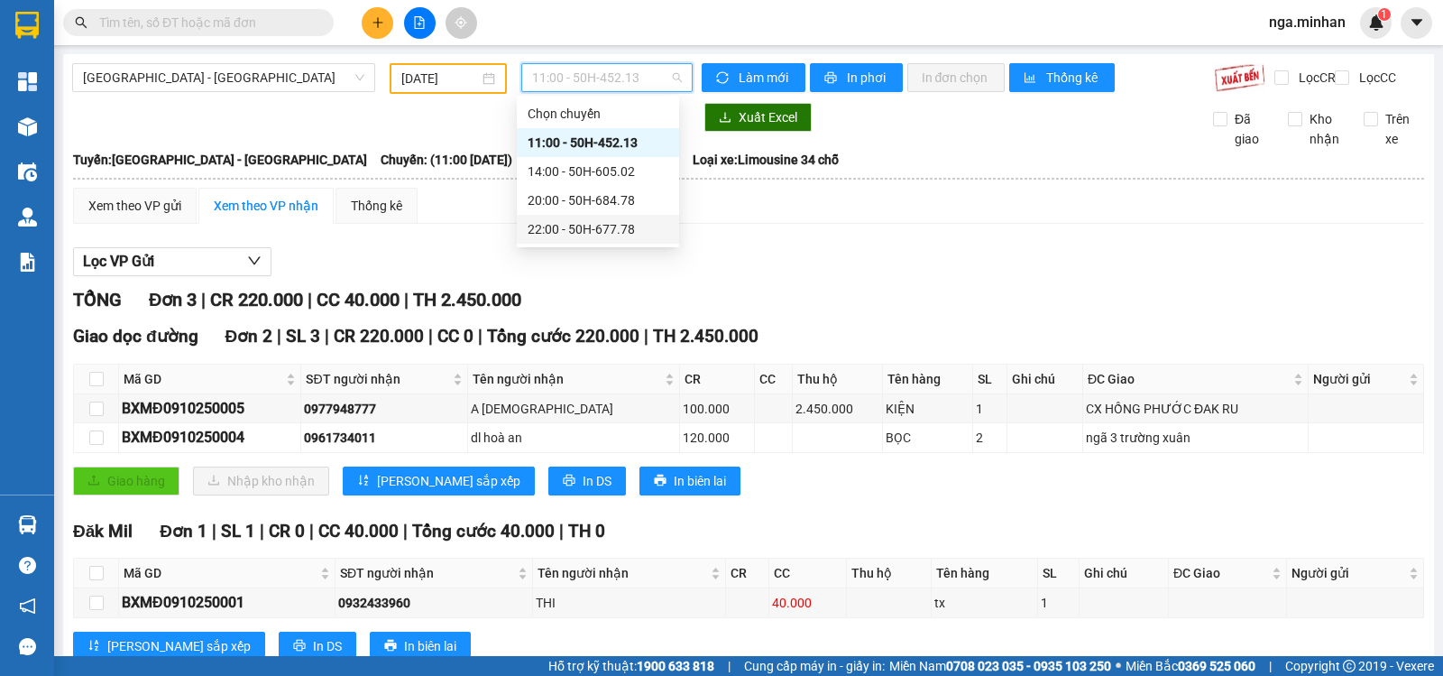  I want to click on span: CR 0, so click(287, 530).